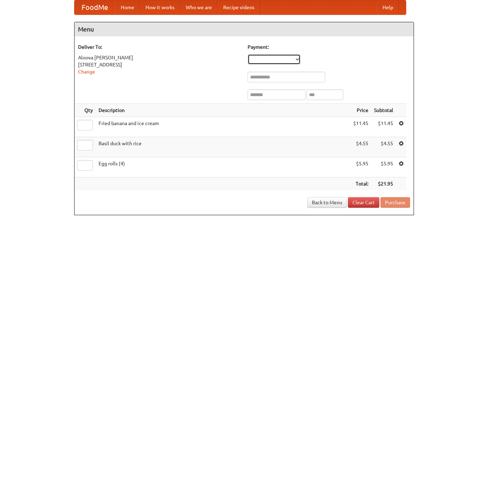  I want to click on a: Who we are, so click(199, 7).